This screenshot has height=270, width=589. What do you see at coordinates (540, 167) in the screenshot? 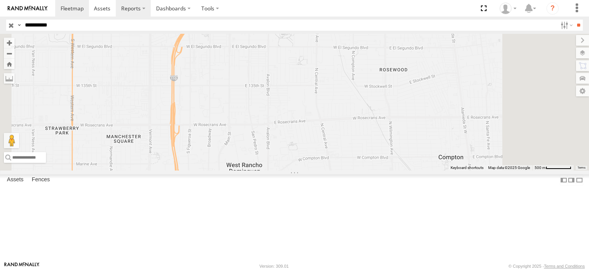
I see `span: 500 m` at bounding box center [540, 167].